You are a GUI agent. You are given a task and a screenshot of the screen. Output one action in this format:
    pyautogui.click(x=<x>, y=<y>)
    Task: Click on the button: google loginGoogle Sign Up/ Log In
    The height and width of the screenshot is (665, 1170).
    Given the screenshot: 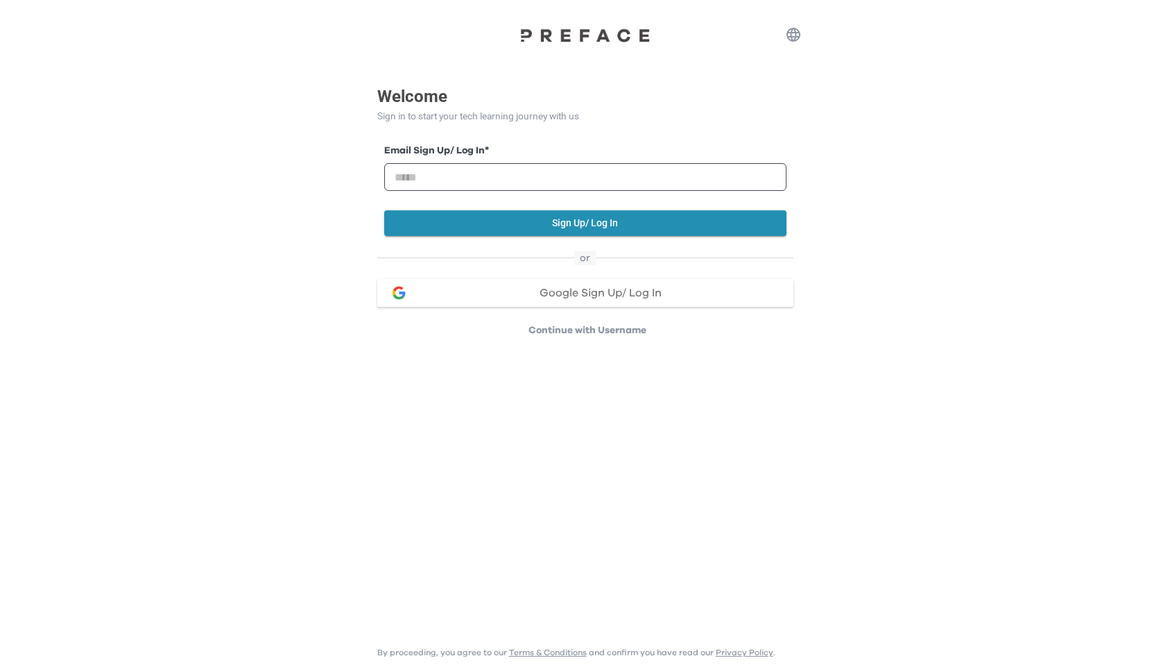 What is the action you would take?
    pyautogui.click(x=585, y=293)
    